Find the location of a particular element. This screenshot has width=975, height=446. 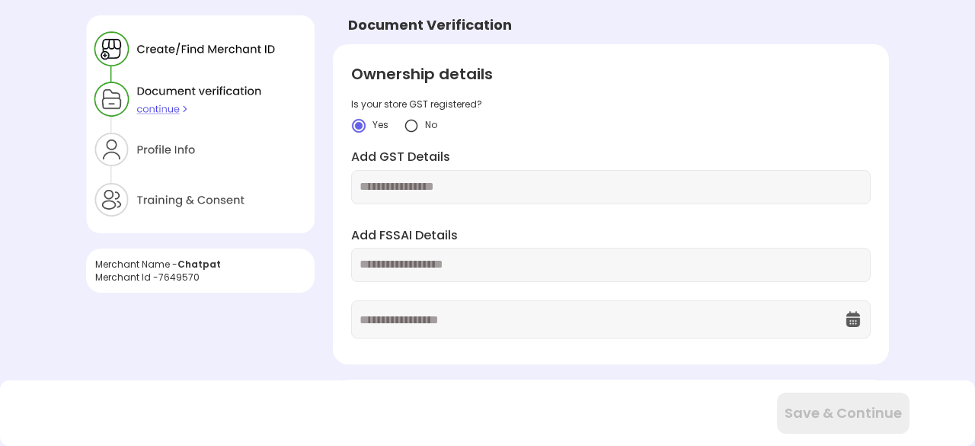

span: No is located at coordinates (431, 124).